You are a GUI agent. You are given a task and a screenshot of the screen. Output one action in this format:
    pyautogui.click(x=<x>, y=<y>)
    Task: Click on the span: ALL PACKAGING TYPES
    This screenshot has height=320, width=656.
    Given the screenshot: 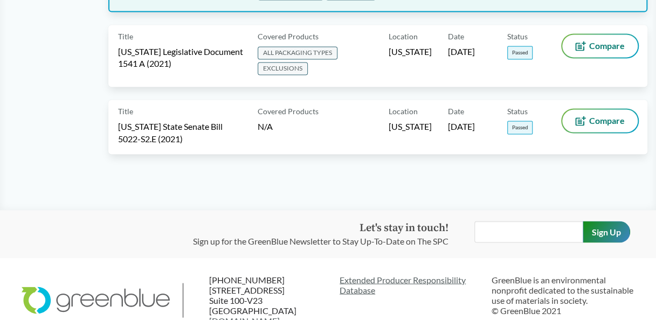 What is the action you would take?
    pyautogui.click(x=298, y=53)
    